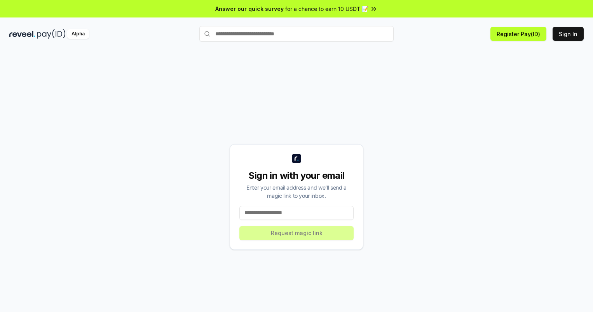 This screenshot has height=312, width=593. What do you see at coordinates (327, 9) in the screenshot?
I see `span: for a chance to earn 10 USDT 📝` at bounding box center [327, 9].